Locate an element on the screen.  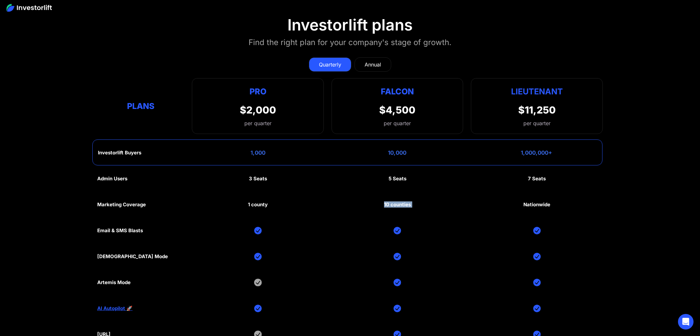
div: 1,000,000+ is located at coordinates (536, 153).